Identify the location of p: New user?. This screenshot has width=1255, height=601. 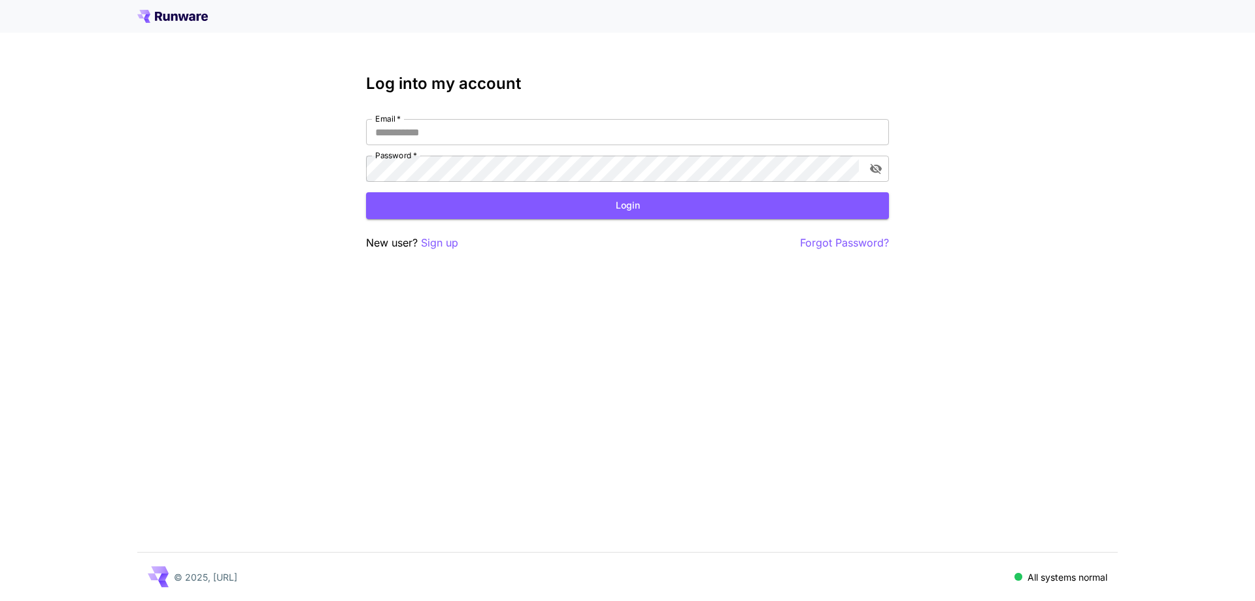
(412, 243).